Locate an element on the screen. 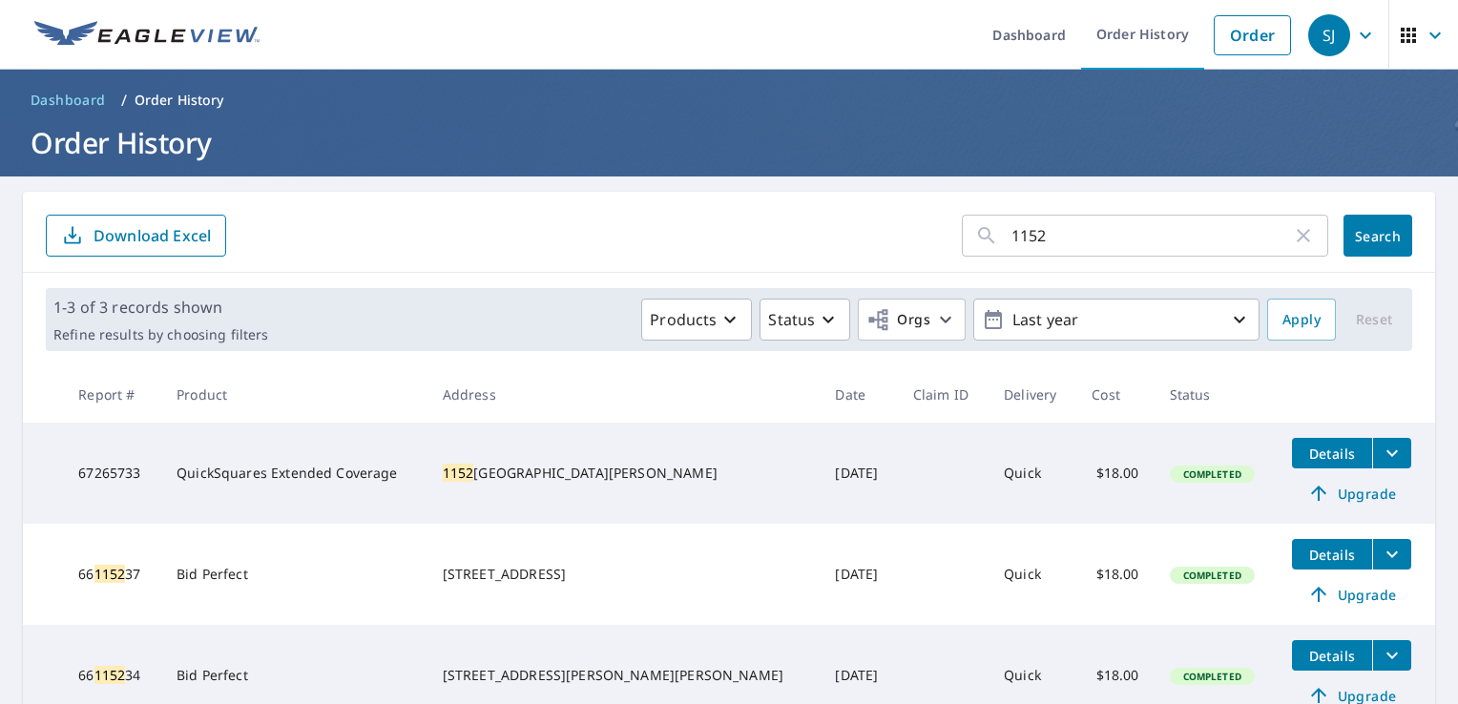 The image size is (1458, 704). button: Last year is located at coordinates (1117, 320).